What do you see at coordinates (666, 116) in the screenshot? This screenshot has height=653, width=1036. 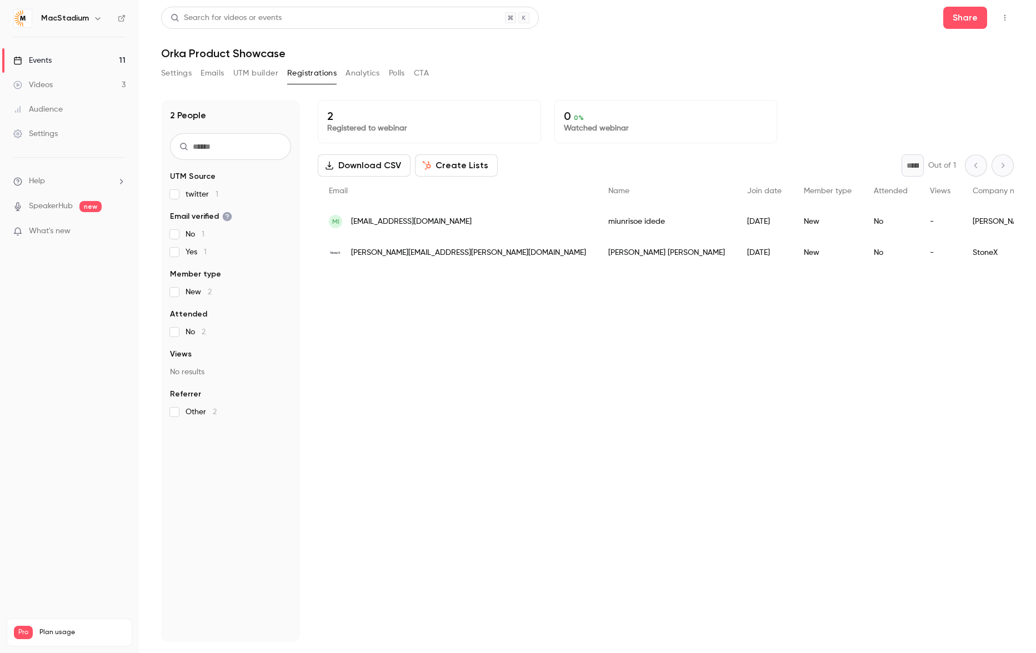 I see `p: 0` at bounding box center [666, 116].